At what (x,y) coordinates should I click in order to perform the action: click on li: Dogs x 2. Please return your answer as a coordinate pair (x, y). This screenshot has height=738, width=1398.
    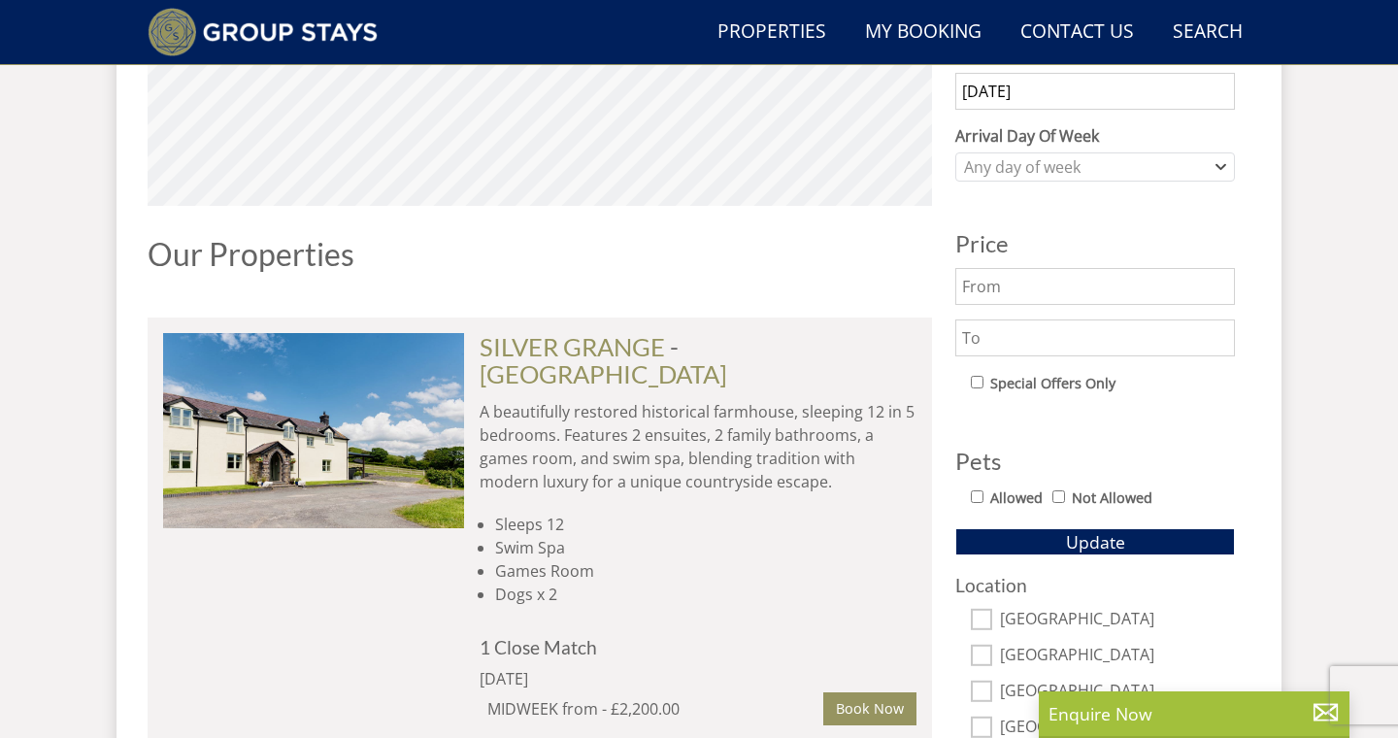
    Looking at the image, I should click on (706, 594).